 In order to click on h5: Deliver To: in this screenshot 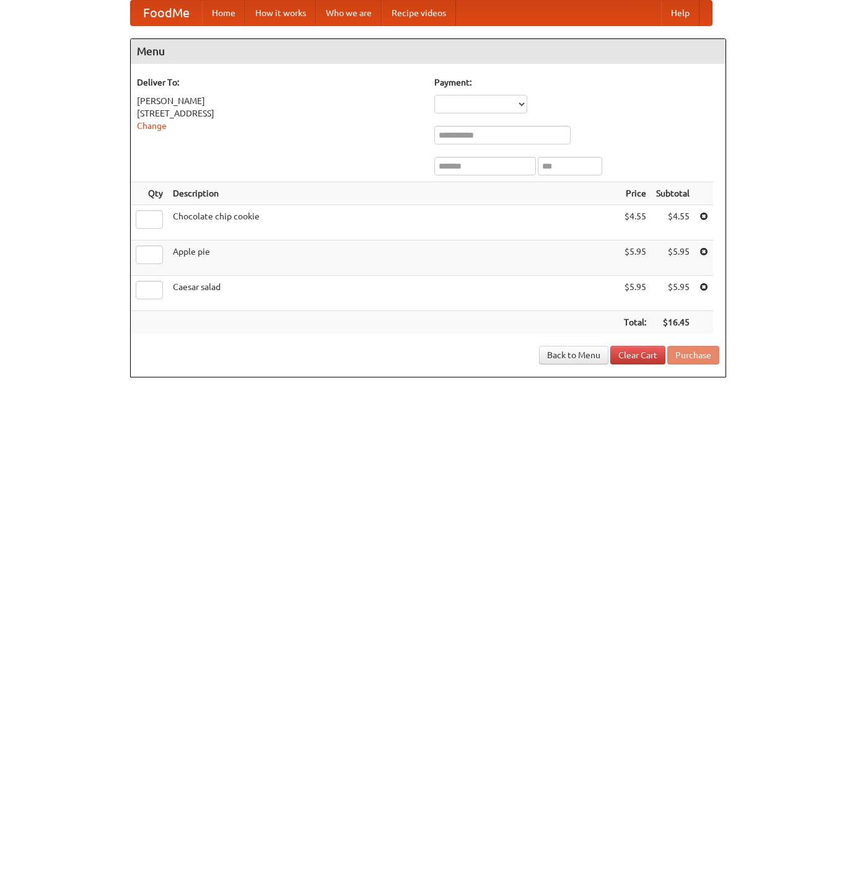, I will do `click(279, 82)`.